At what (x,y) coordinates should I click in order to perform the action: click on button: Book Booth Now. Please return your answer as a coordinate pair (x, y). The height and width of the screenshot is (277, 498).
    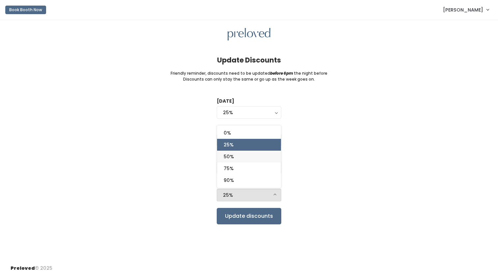
    Looking at the image, I should click on (26, 10).